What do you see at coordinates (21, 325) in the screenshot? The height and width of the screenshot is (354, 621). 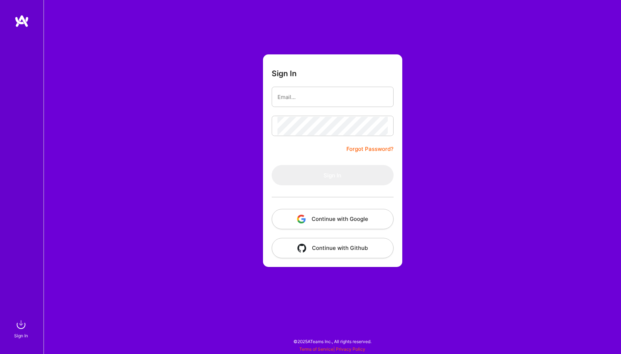 I see `img: sign in` at bounding box center [21, 325].